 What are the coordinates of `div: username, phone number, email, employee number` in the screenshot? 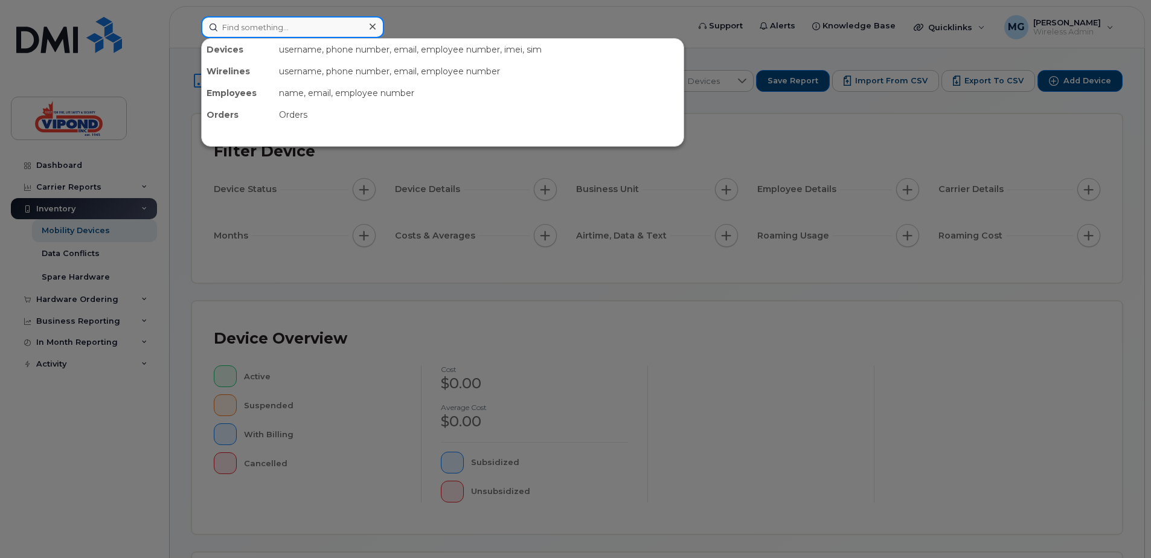 It's located at (479, 71).